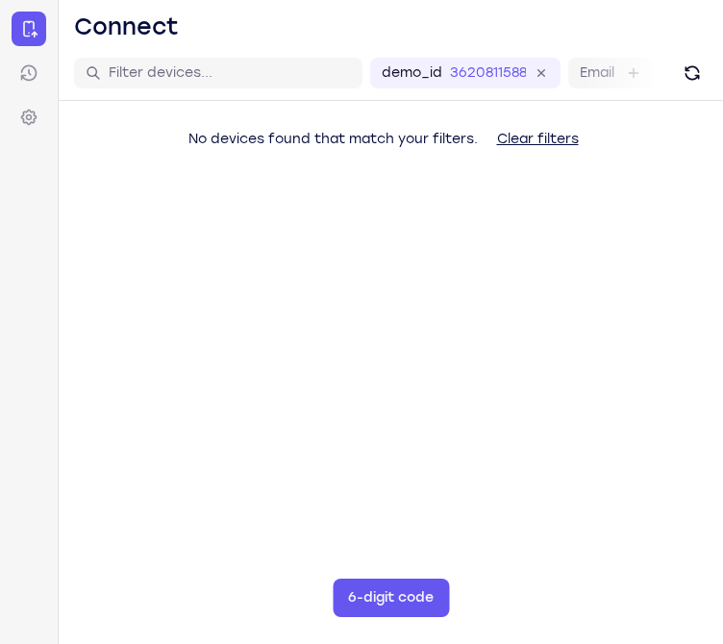 This screenshot has height=644, width=723. I want to click on button: Clear filters, so click(537, 139).